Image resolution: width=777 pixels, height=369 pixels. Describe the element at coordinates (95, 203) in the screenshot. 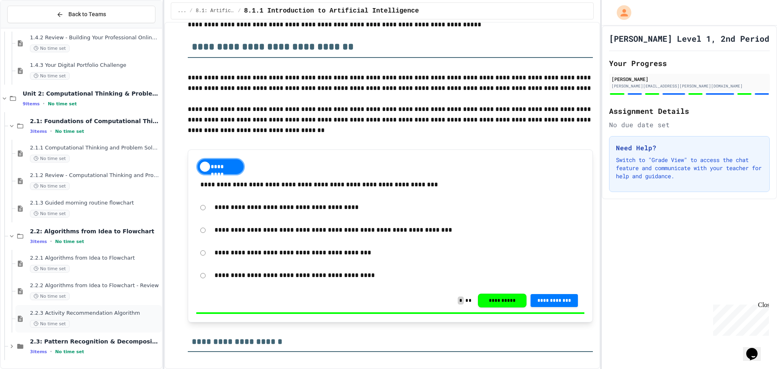

I see `span: 2.1.3 Guided morning routine flowchart` at that location.